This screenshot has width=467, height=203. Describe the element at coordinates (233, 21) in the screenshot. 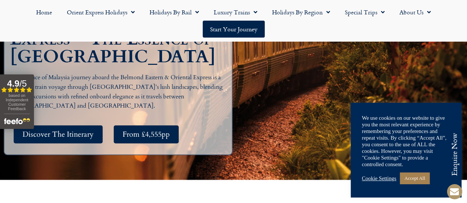

I see `nav: Menu` at that location.